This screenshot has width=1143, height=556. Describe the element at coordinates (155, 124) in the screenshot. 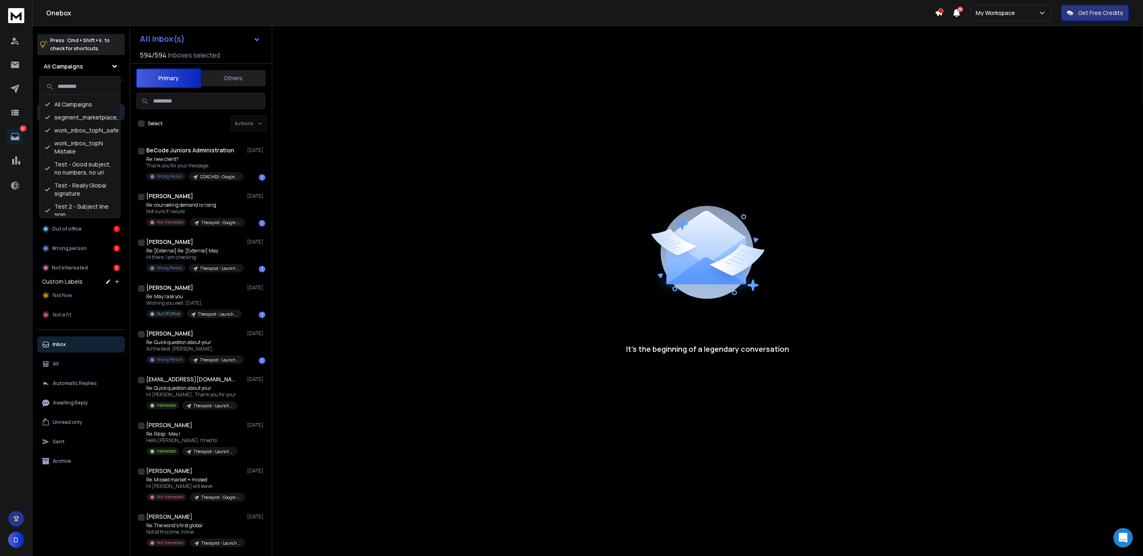

I see `label: Select` at that location.